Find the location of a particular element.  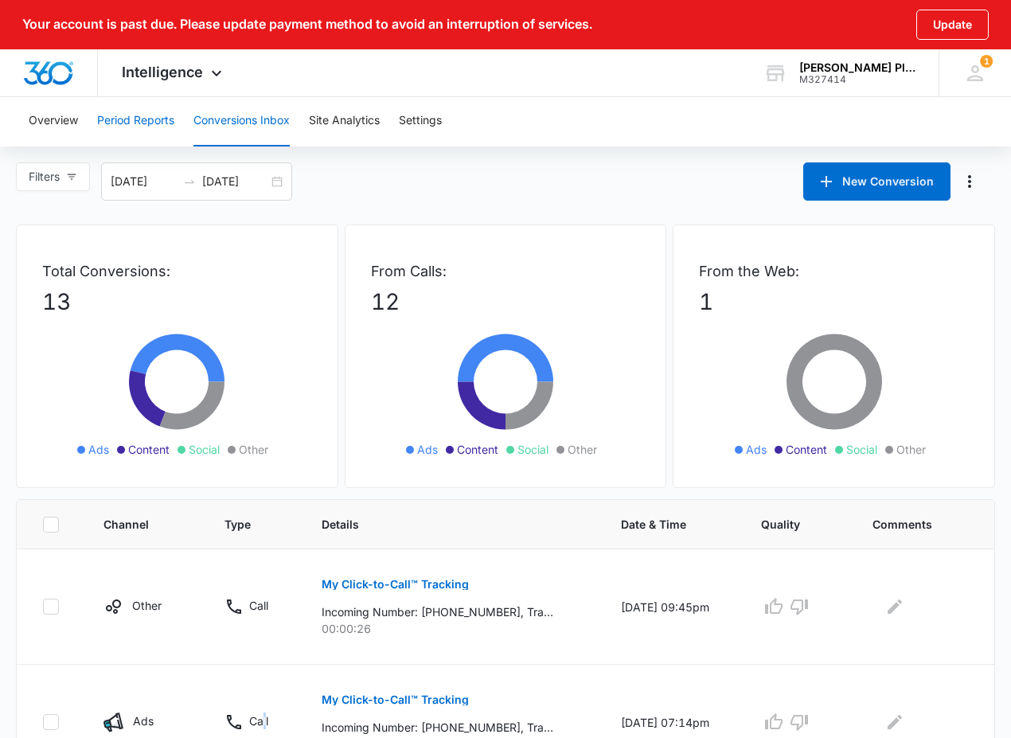

button: Manage Numbers is located at coordinates (970, 182).